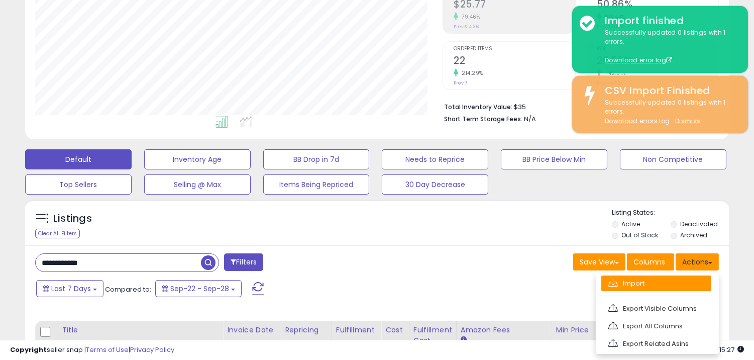 Image resolution: width=754 pixels, height=360 pixels. What do you see at coordinates (638, 60) in the screenshot?
I see `a: Download error log` at bounding box center [638, 60].